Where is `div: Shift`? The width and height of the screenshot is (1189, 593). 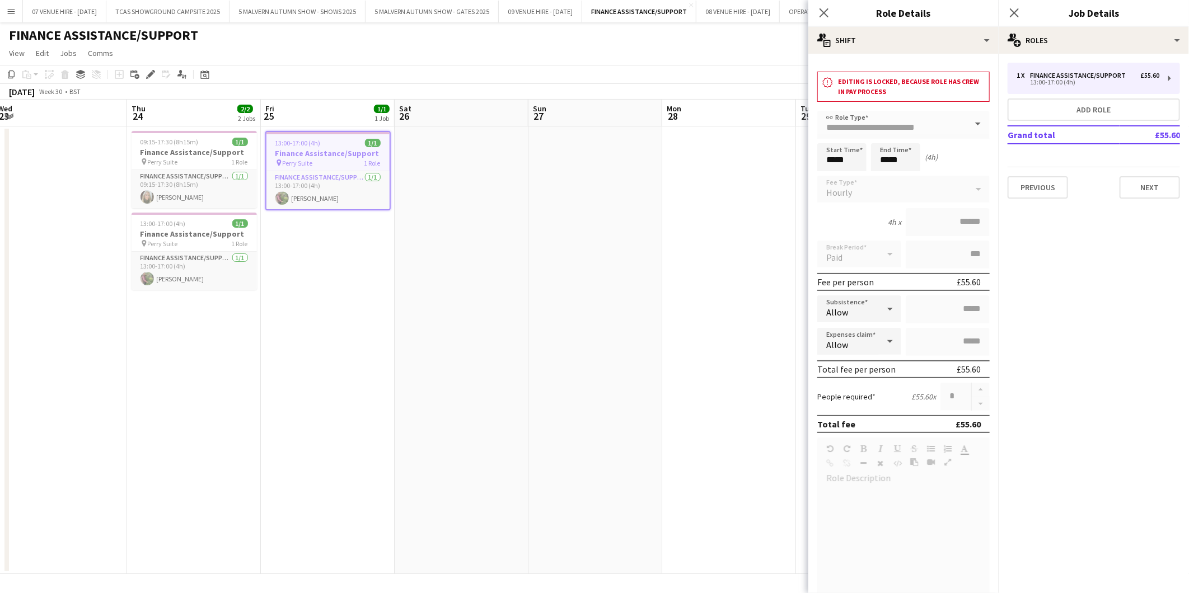 div: Shift is located at coordinates (903, 40).